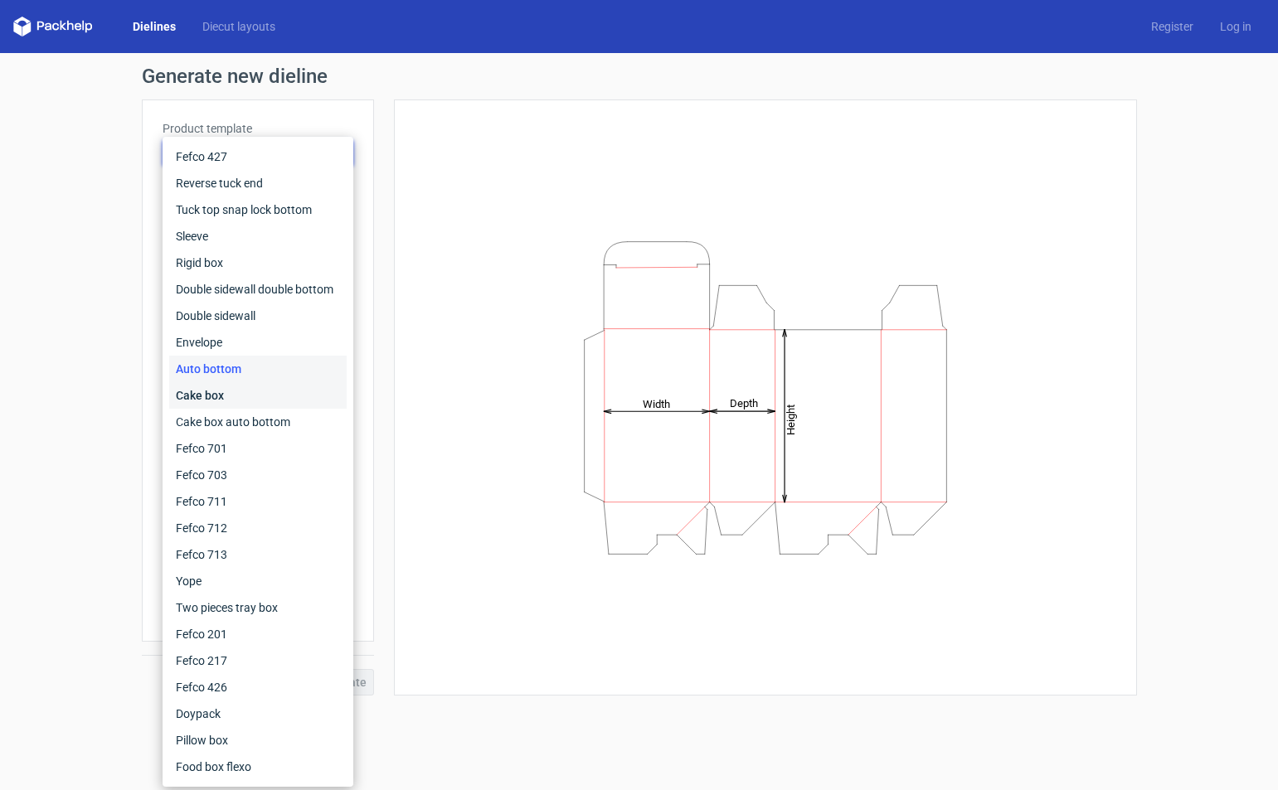  I want to click on div: Sleeve, so click(258, 236).